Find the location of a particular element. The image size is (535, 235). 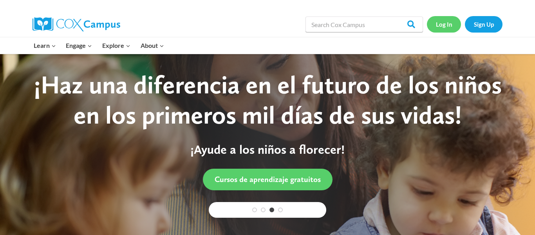

span: Cursos de aprendizaje gratuitos is located at coordinates (267, 179).